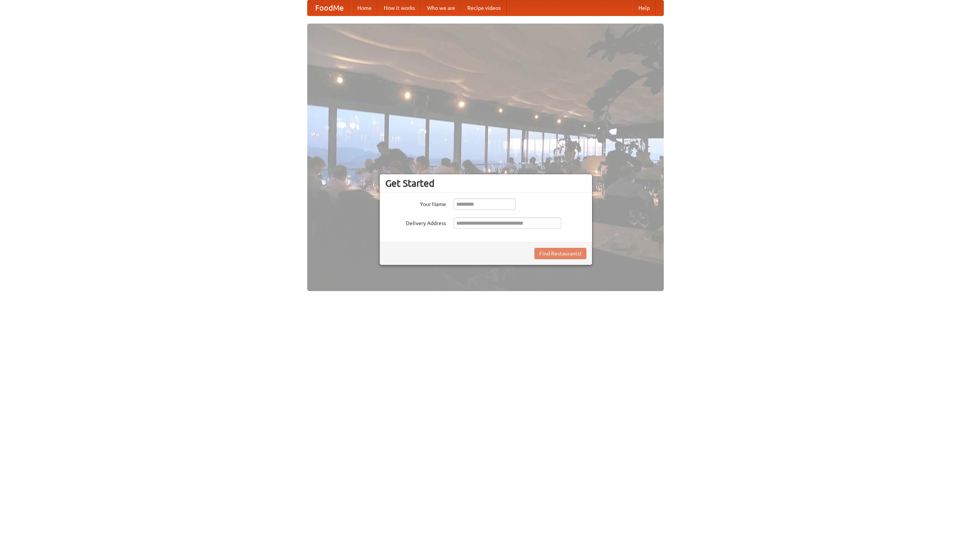  Describe the element at coordinates (416, 203) in the screenshot. I see `label: Your Name` at that location.